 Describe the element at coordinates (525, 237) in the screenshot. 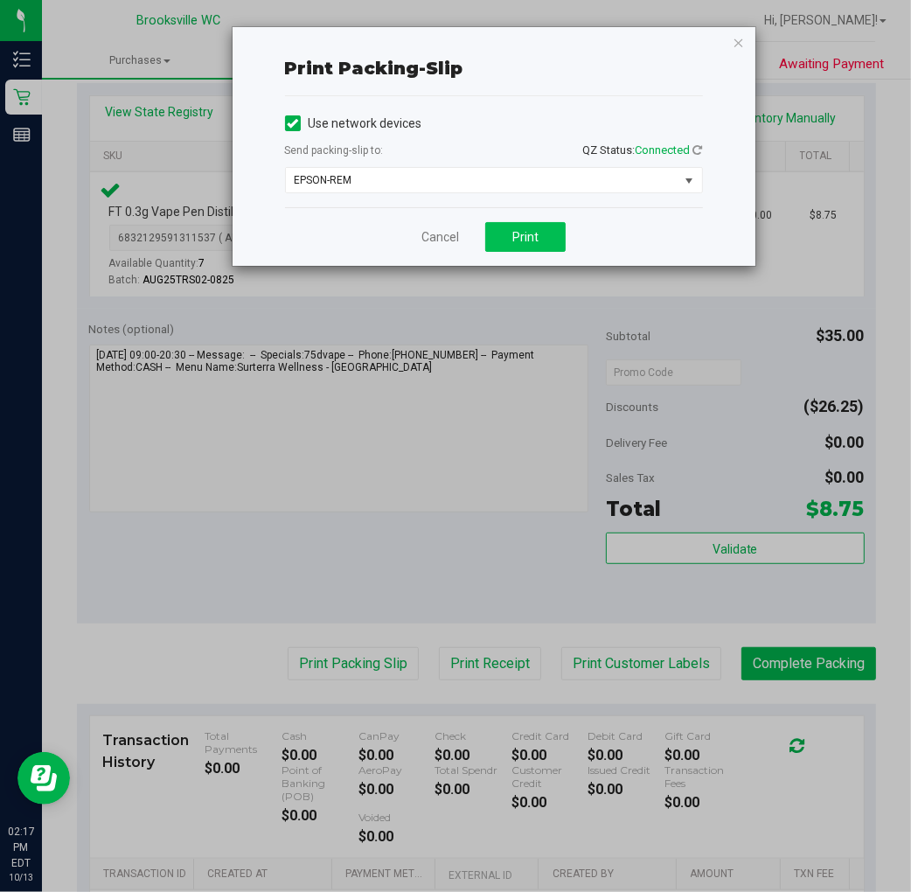

I see `span: Print` at that location.